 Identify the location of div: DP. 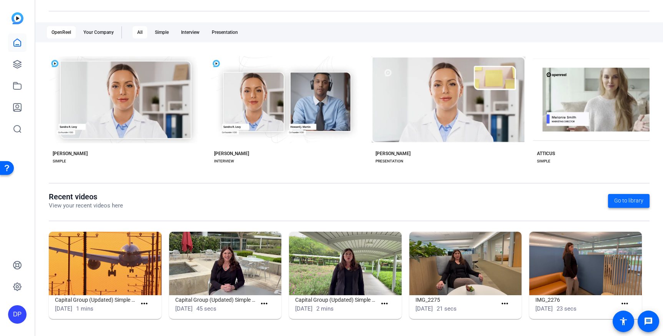
(17, 314).